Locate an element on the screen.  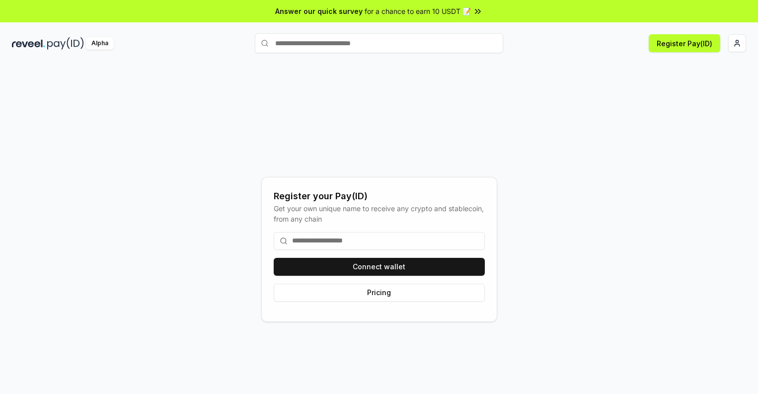
div: Register your Pay(ID) is located at coordinates (379, 196).